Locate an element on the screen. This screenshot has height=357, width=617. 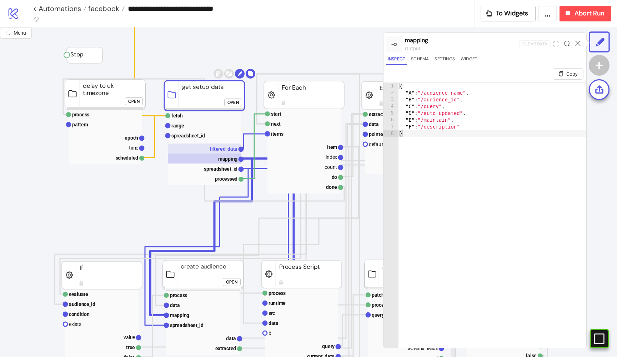
text: count is located at coordinates (331, 167).